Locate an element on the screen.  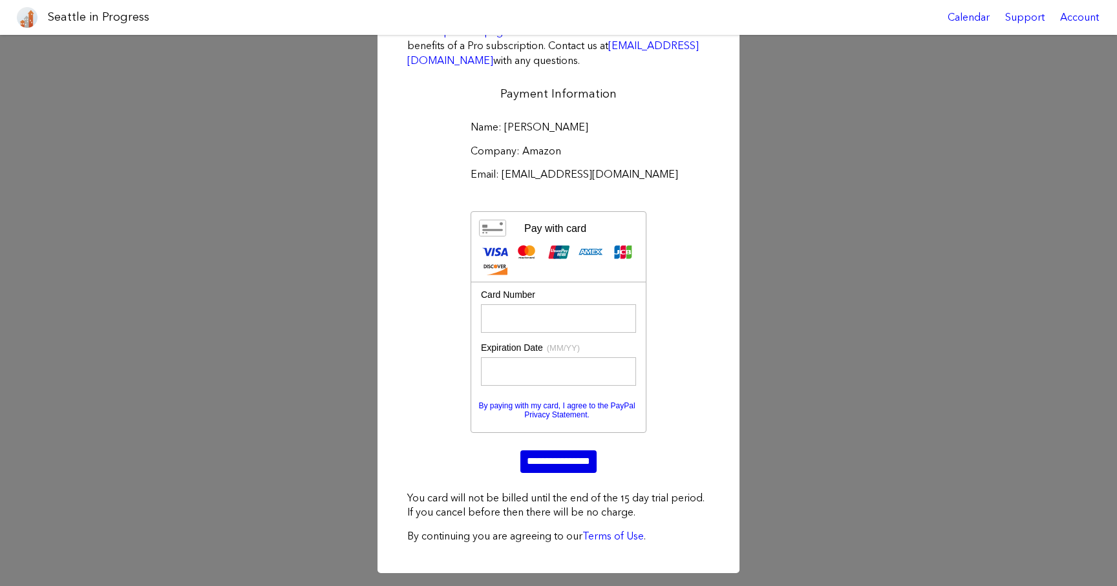
h2: Payment Information is located at coordinates (558, 94).